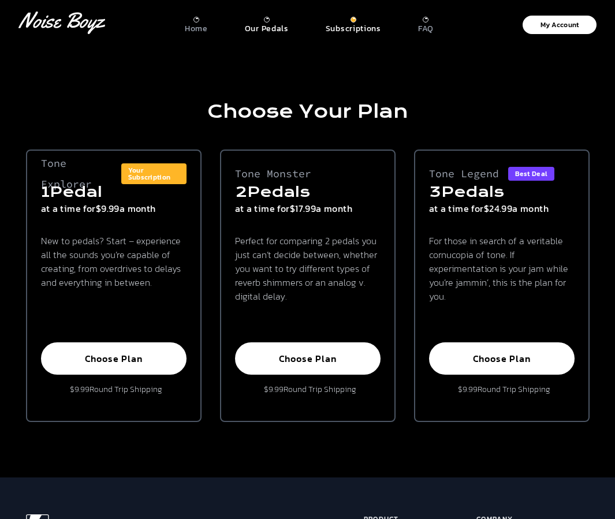 This screenshot has height=519, width=615. What do you see at coordinates (426, 23) in the screenshot?
I see `a: FAQ` at bounding box center [426, 23].